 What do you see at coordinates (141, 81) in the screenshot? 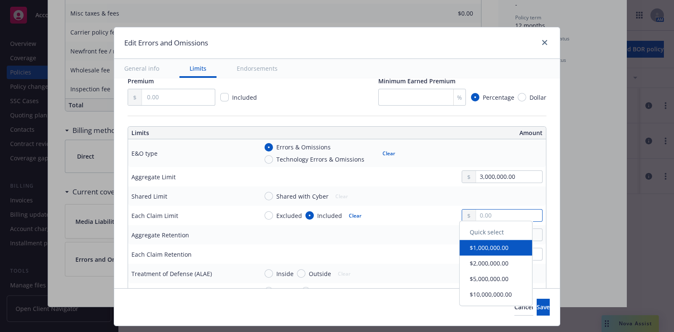
I see `span: Premium` at bounding box center [141, 81].